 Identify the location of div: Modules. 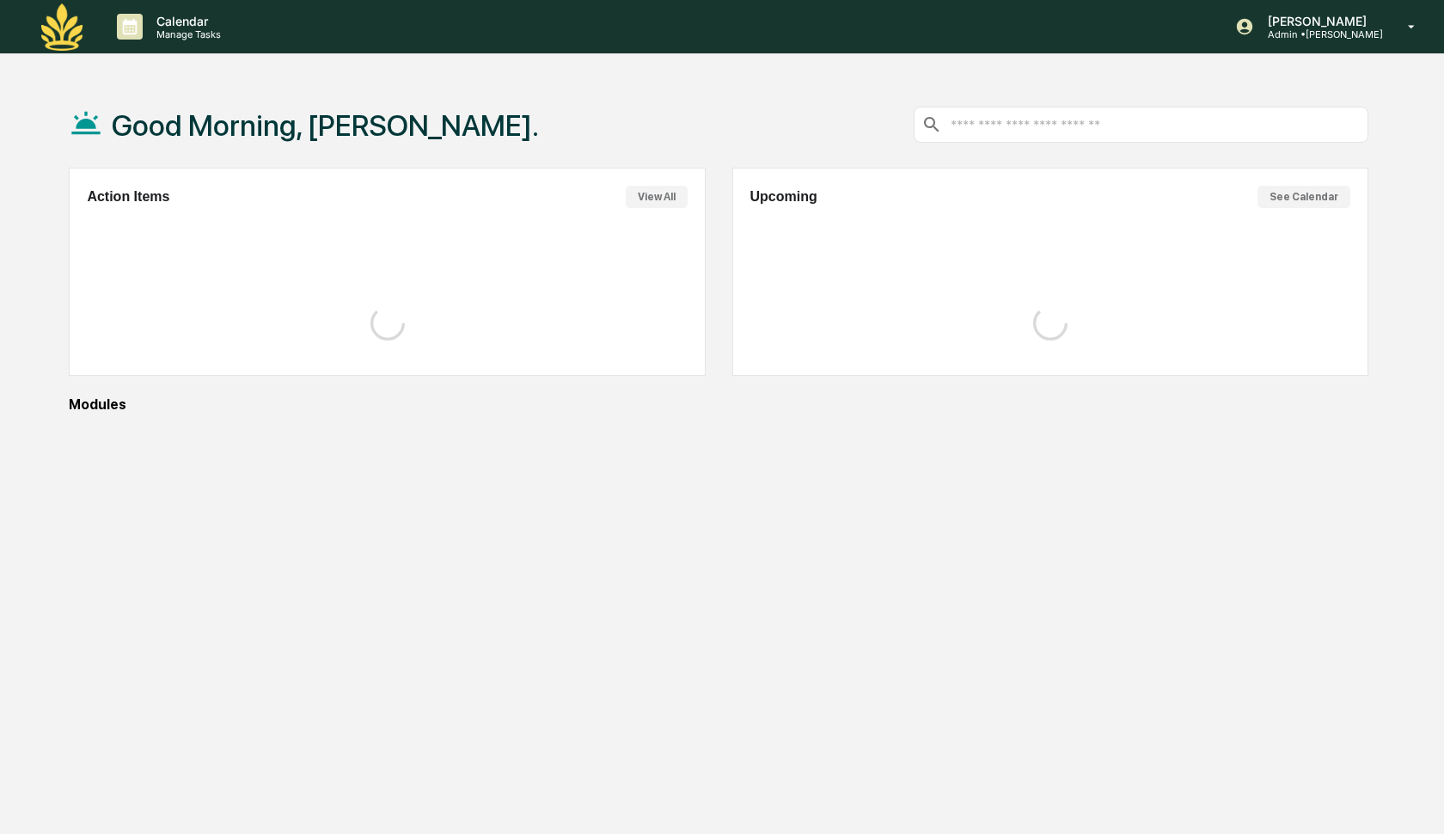
(718, 404).